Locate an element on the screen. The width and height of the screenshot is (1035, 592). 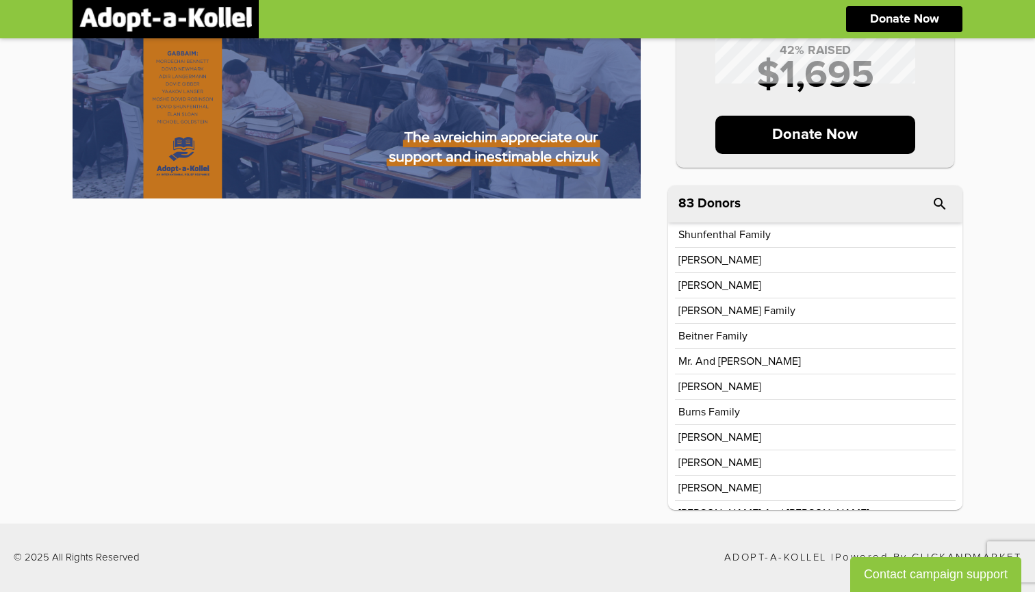
span: Powered by is located at coordinates (871, 557).